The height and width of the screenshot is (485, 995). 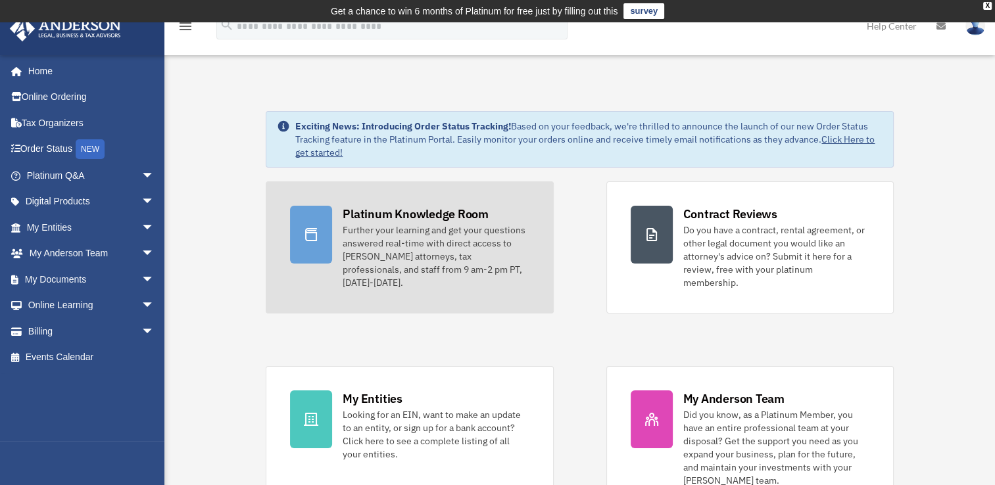 What do you see at coordinates (227, 25) in the screenshot?
I see `i: search` at bounding box center [227, 25].